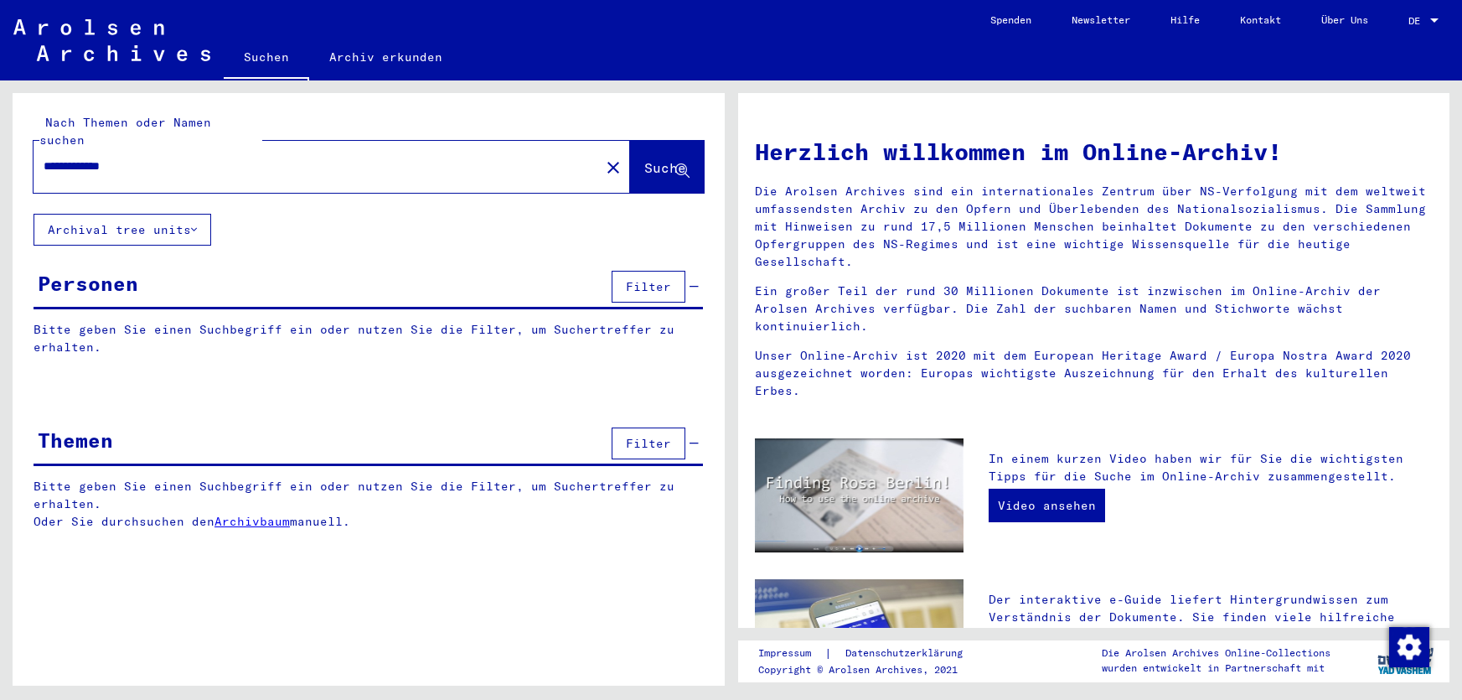  I want to click on a: Datenschutzerklärung, so click(908, 653).